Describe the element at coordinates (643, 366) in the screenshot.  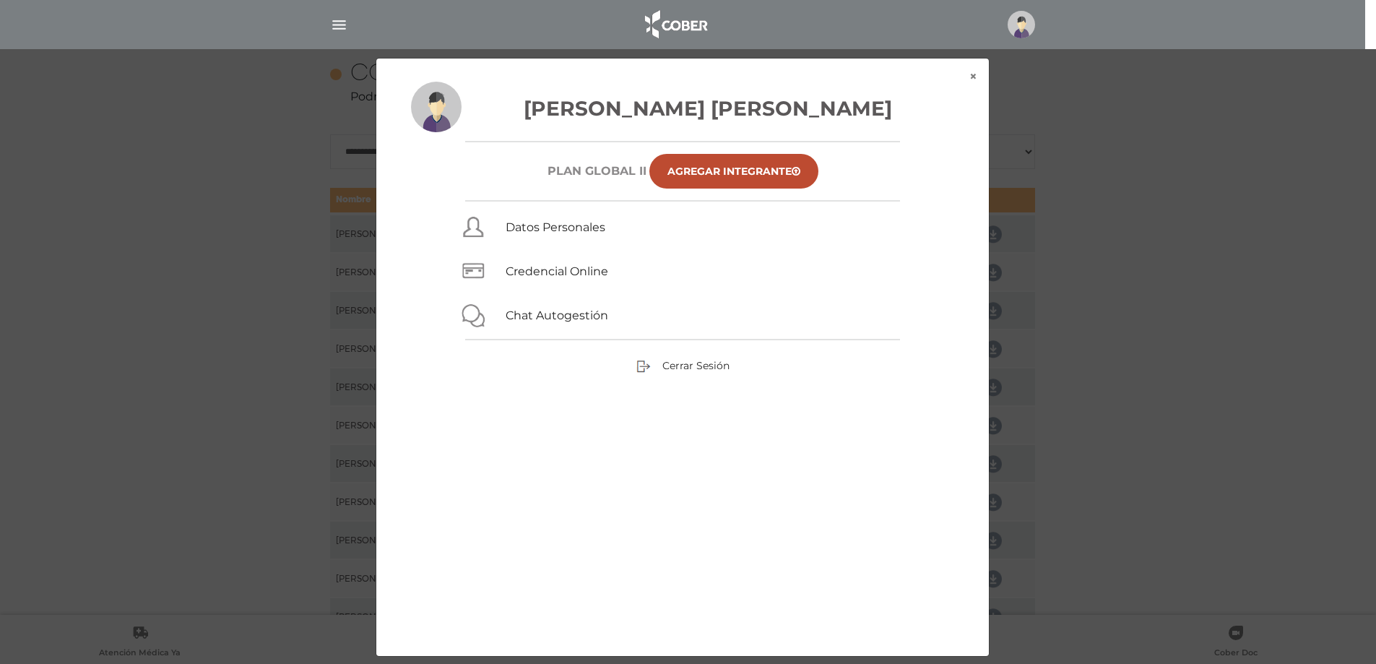
I see `img: sign-out.png` at that location.